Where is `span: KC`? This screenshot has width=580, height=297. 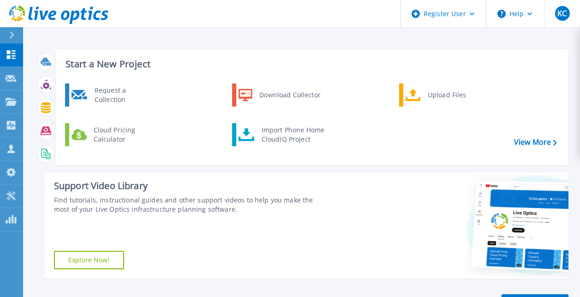
span: KC is located at coordinates (562, 13).